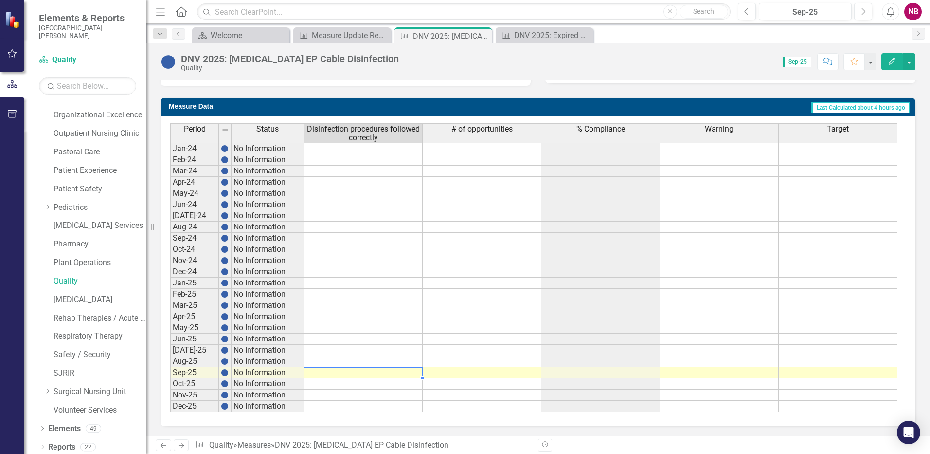  I want to click on a: Elements, so click(64, 428).